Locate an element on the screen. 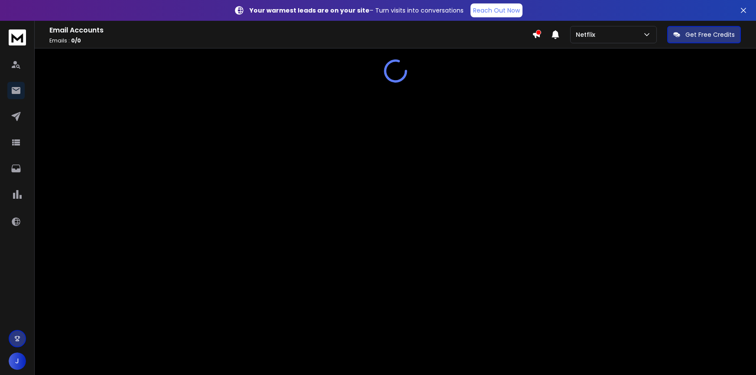  button: Get Free Credits is located at coordinates (704, 35).